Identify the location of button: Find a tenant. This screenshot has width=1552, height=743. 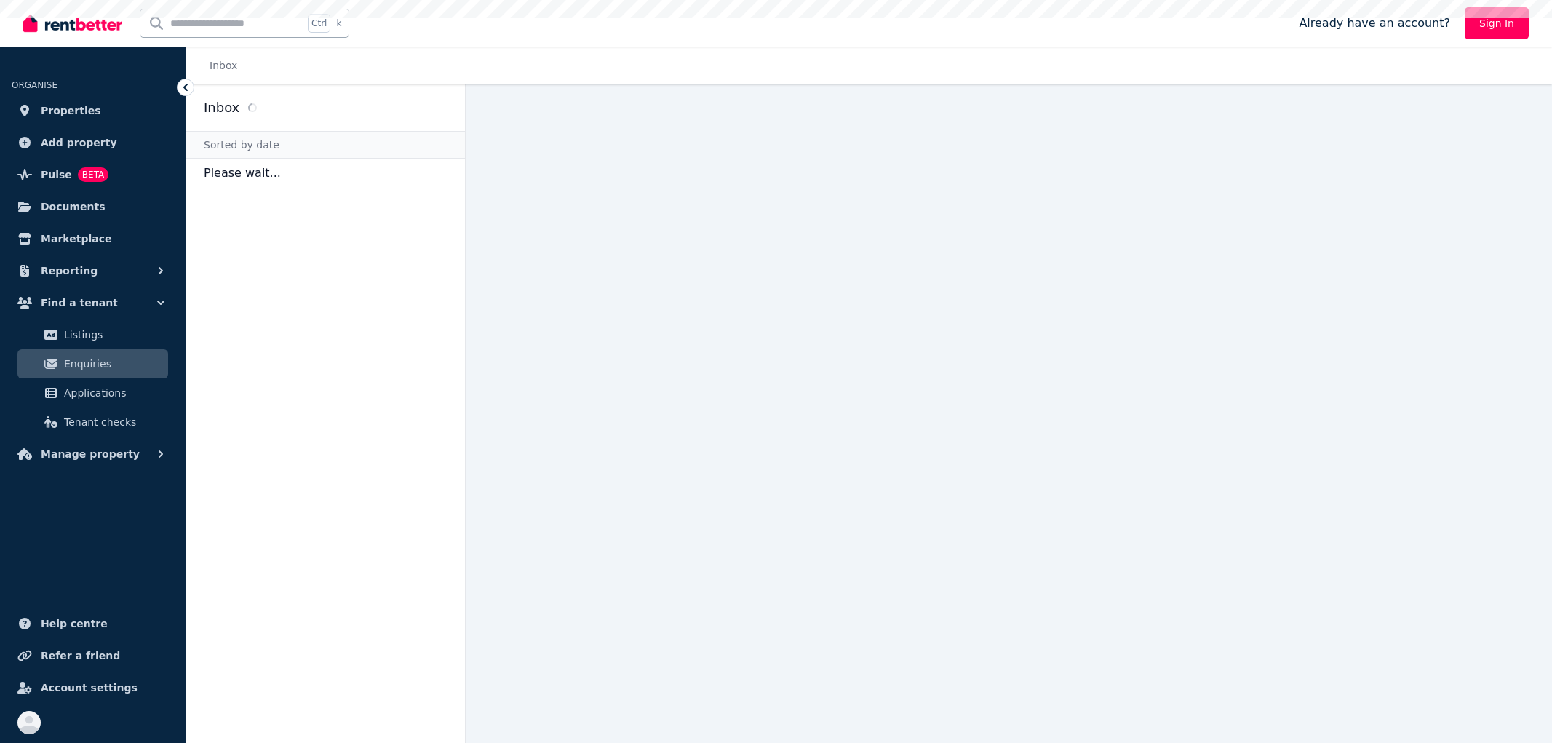
(92, 303).